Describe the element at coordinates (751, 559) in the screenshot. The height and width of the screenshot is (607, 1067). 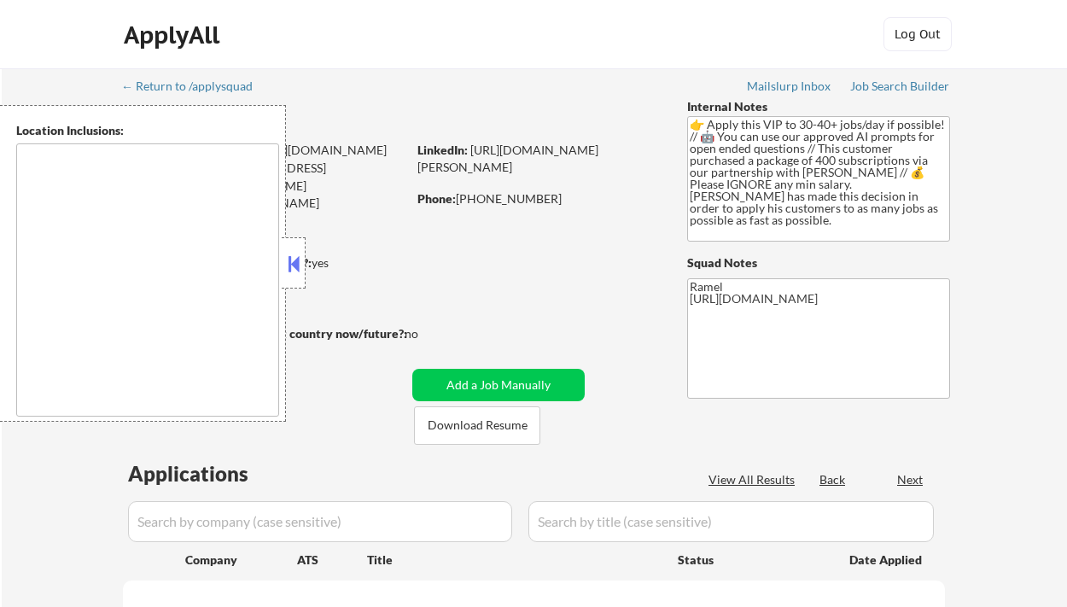
I see `div: Status` at that location.